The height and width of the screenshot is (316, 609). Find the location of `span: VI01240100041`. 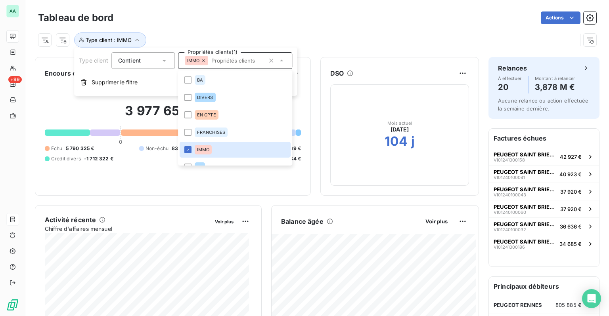

span: VI01240100041 is located at coordinates (509, 178).